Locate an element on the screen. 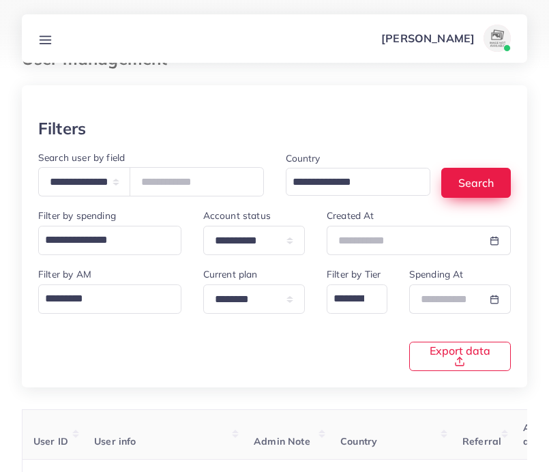 The width and height of the screenshot is (549, 472). label: Filter by AM is located at coordinates (65, 274).